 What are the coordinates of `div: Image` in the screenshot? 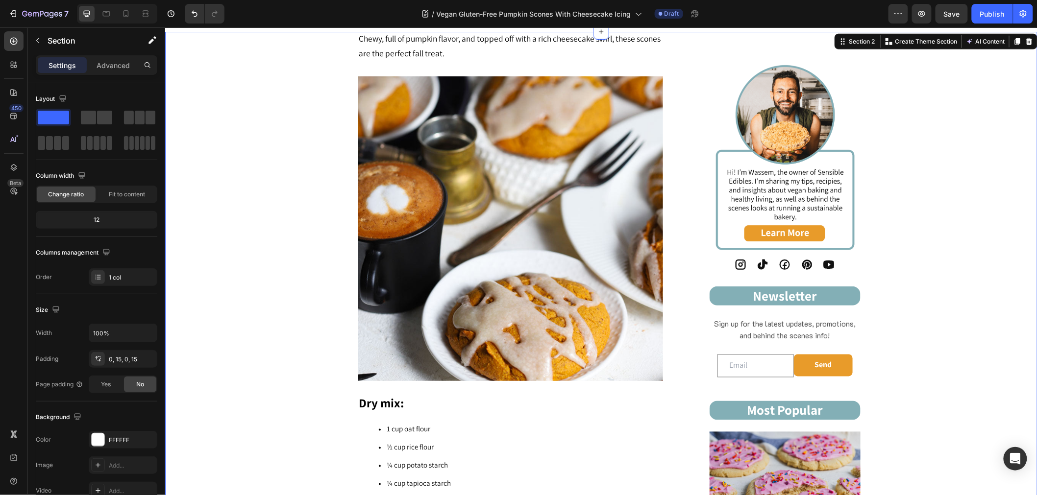 It's located at (44, 465).